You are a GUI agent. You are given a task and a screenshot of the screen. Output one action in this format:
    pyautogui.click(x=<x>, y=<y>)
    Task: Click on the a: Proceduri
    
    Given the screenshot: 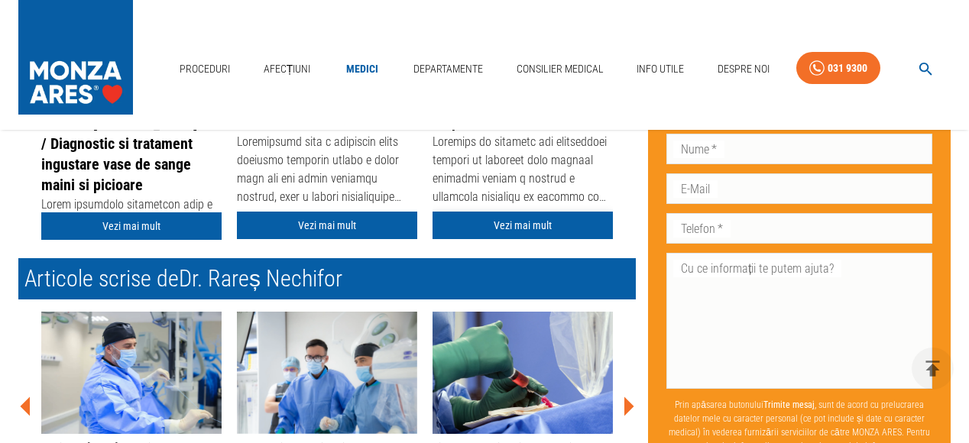 What is the action you would take?
    pyautogui.click(x=205, y=69)
    